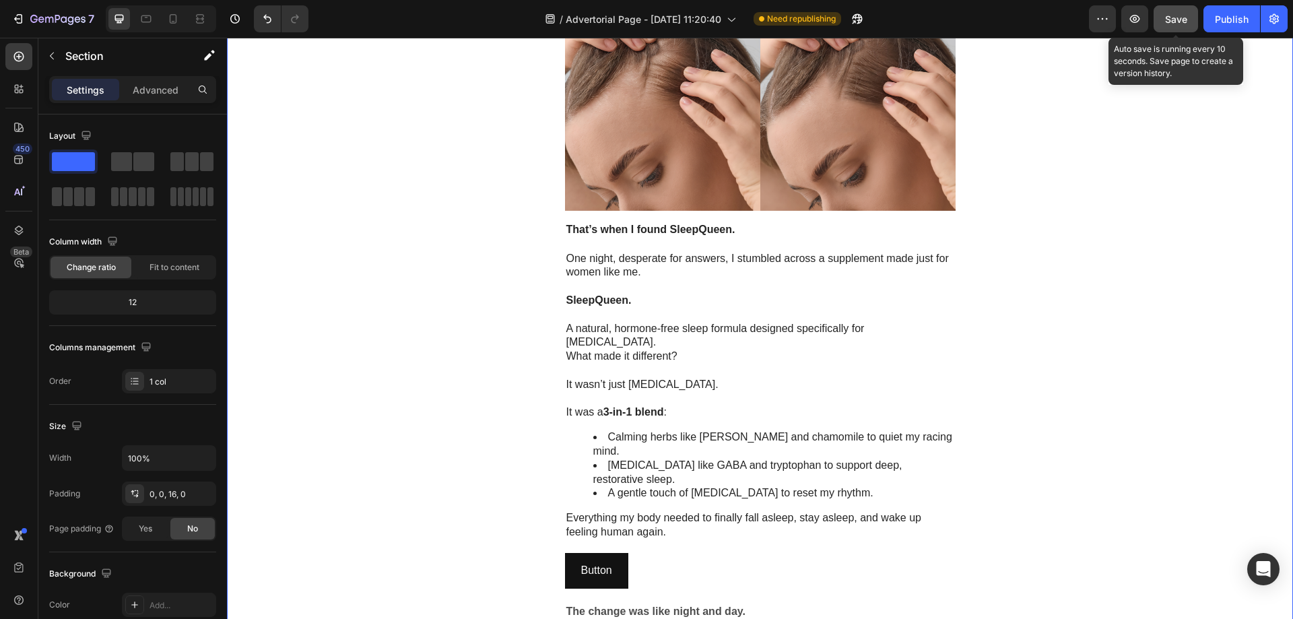  Describe the element at coordinates (1232, 19) in the screenshot. I see `div: Publish` at that location.